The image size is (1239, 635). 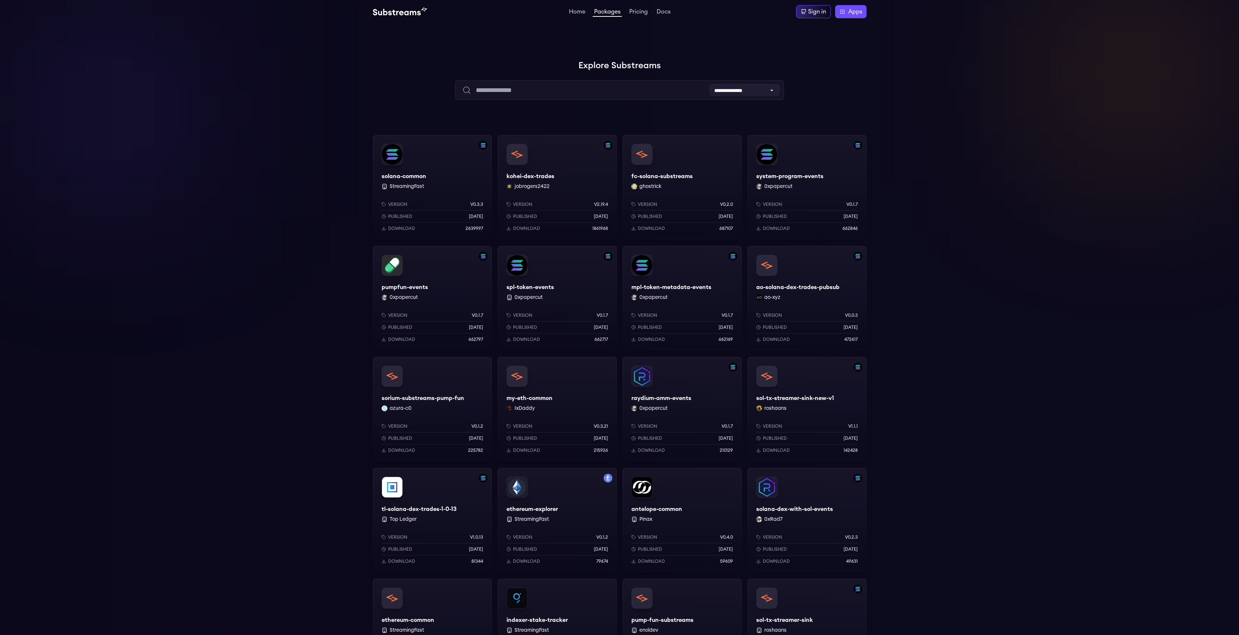 What do you see at coordinates (850, 229) in the screenshot?
I see `p: 662846` at bounding box center [850, 229].